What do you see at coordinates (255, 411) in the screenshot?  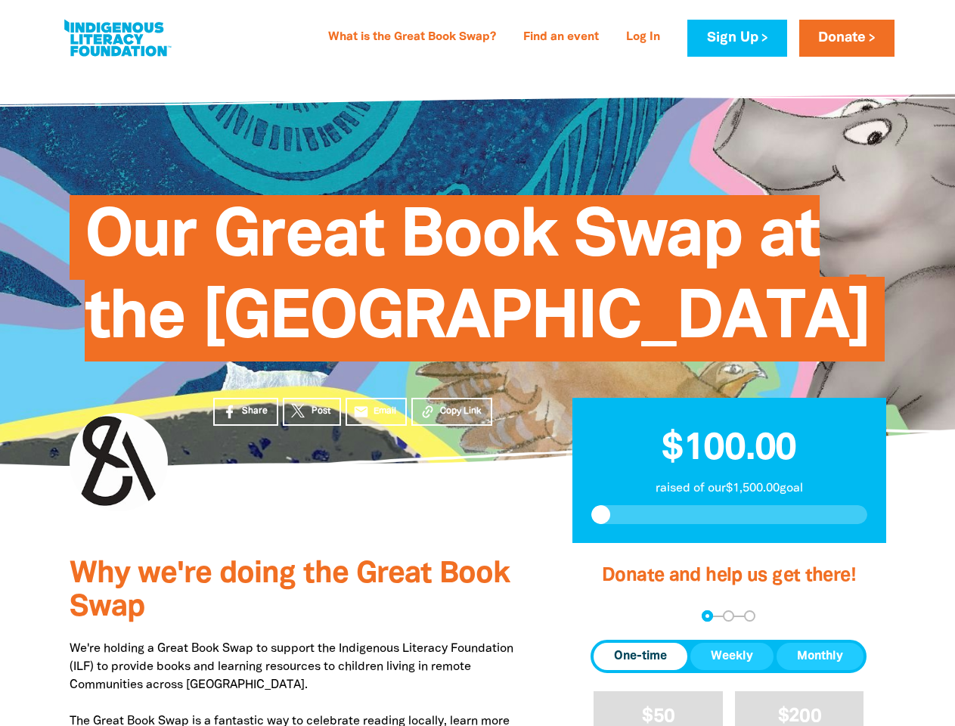 I see `span: Share` at bounding box center [255, 411].